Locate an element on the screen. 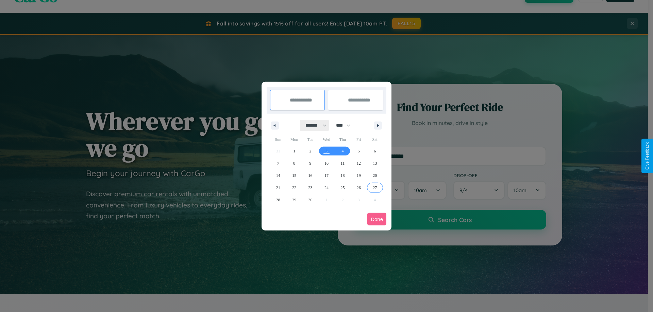 The height and width of the screenshot is (312, 653). button: 26 is located at coordinates (358, 188).